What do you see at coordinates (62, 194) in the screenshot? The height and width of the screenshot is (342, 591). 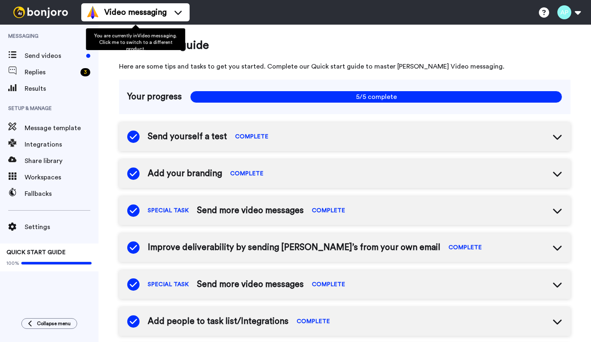 I see `span: Fallbacks` at bounding box center [62, 194].